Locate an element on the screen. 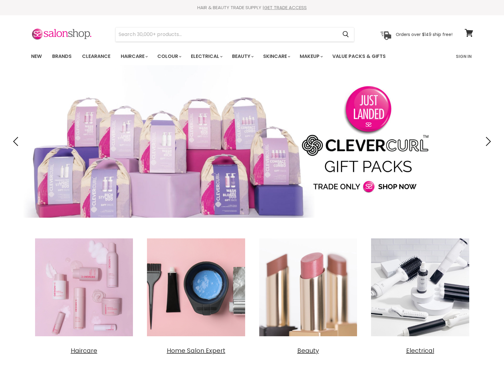 The width and height of the screenshot is (504, 371). a: Haircare is located at coordinates (134, 56).